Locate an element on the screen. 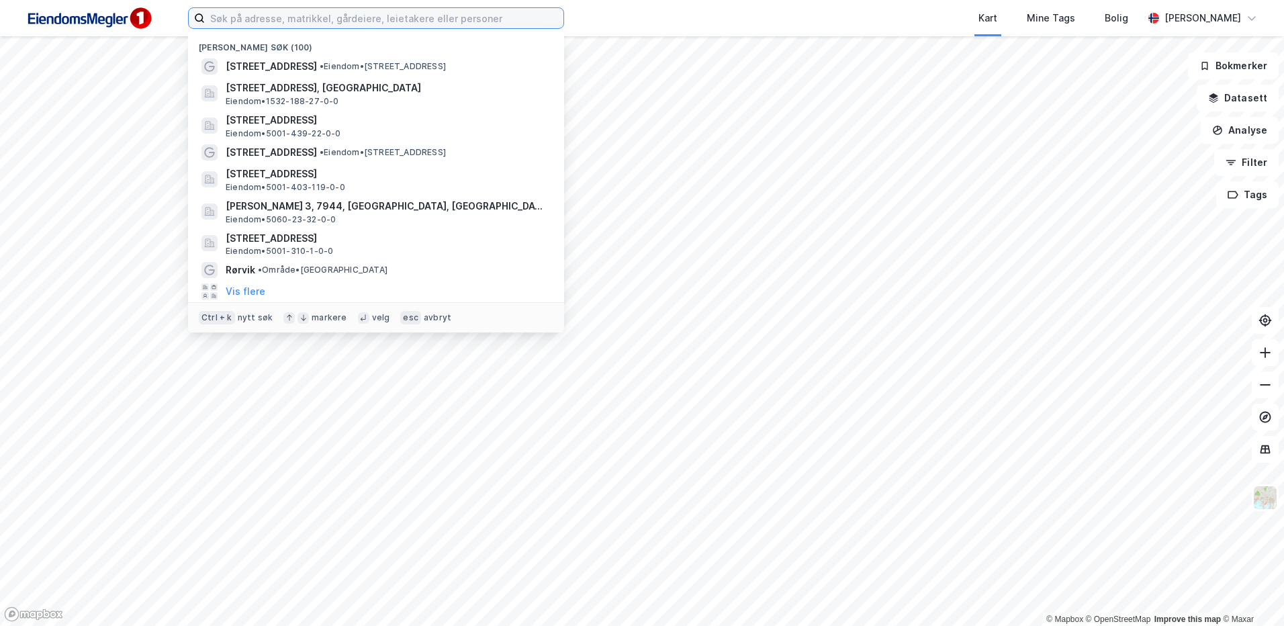 Image resolution: width=1284 pixels, height=626 pixels. span: Eiendom • 5001-439-22-0-0 is located at coordinates (283, 134).